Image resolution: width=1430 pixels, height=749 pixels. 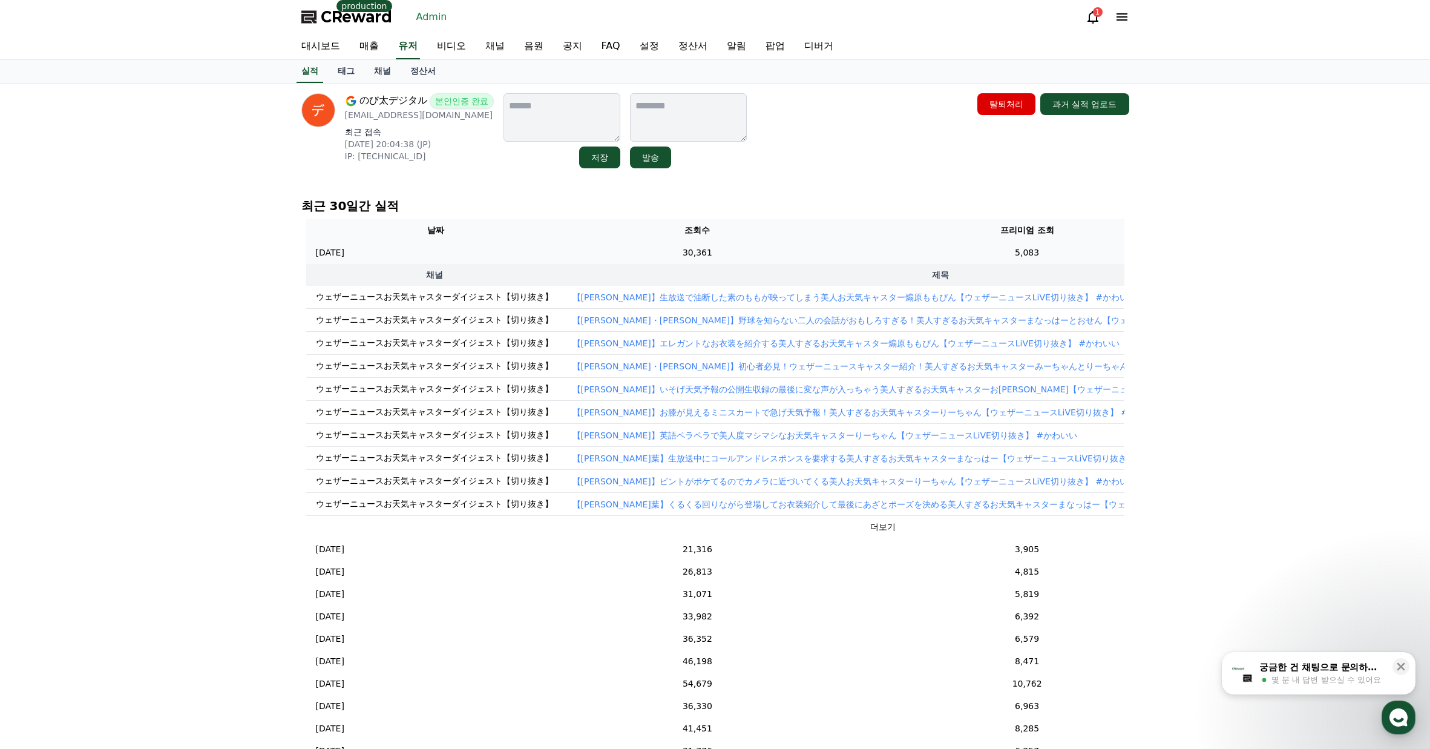 I want to click on a: 대화, so click(x=118, y=399).